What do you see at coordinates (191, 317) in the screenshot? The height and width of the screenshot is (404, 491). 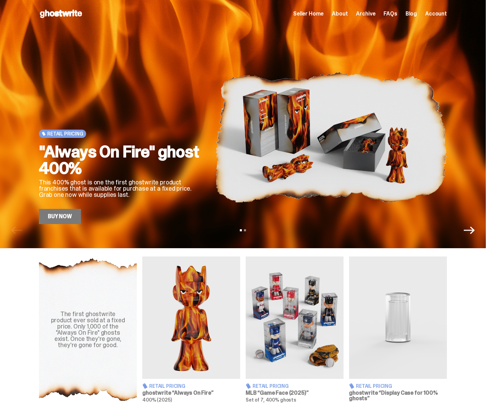 I see `img: Always On Fire` at bounding box center [191, 317].